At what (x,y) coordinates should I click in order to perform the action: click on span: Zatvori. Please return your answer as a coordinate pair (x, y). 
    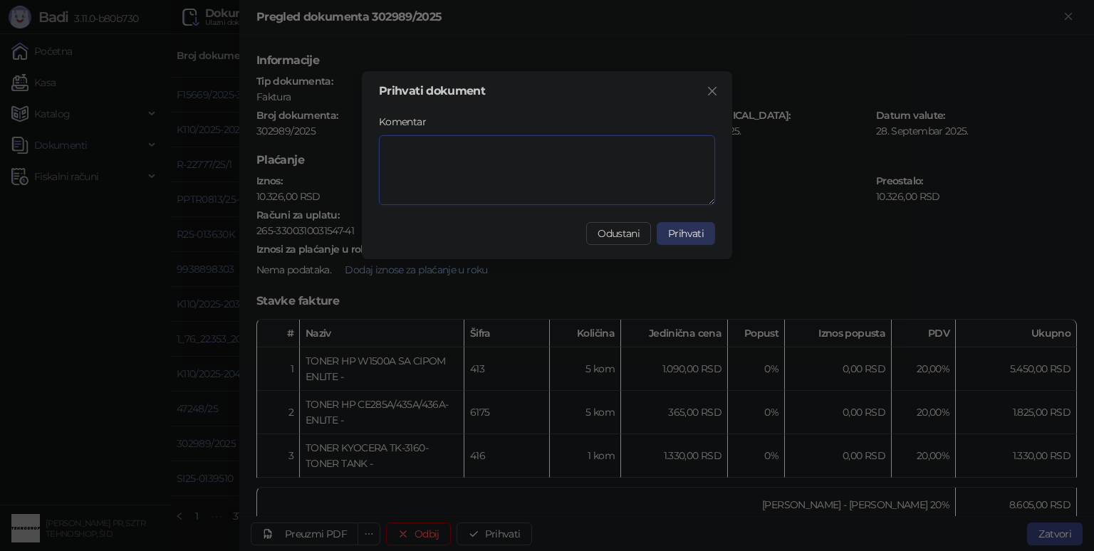
    Looking at the image, I should click on (713, 91).